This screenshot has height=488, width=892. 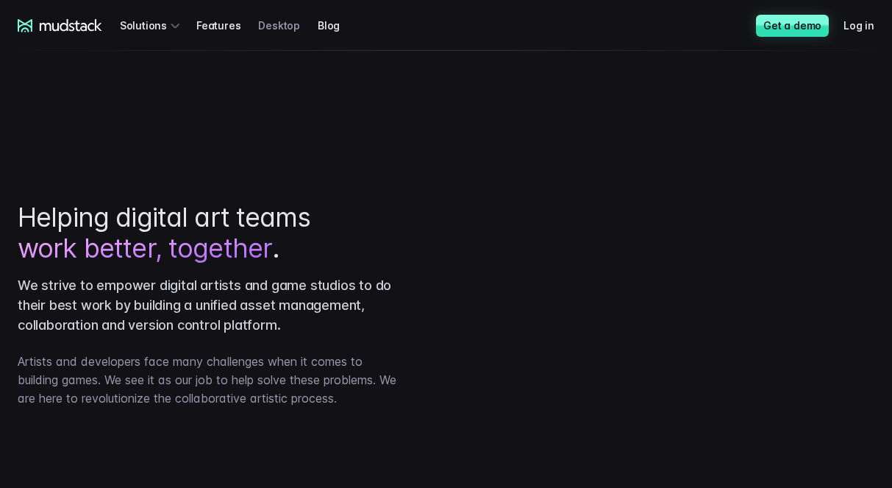 I want to click on a: Get a demo, so click(x=792, y=26).